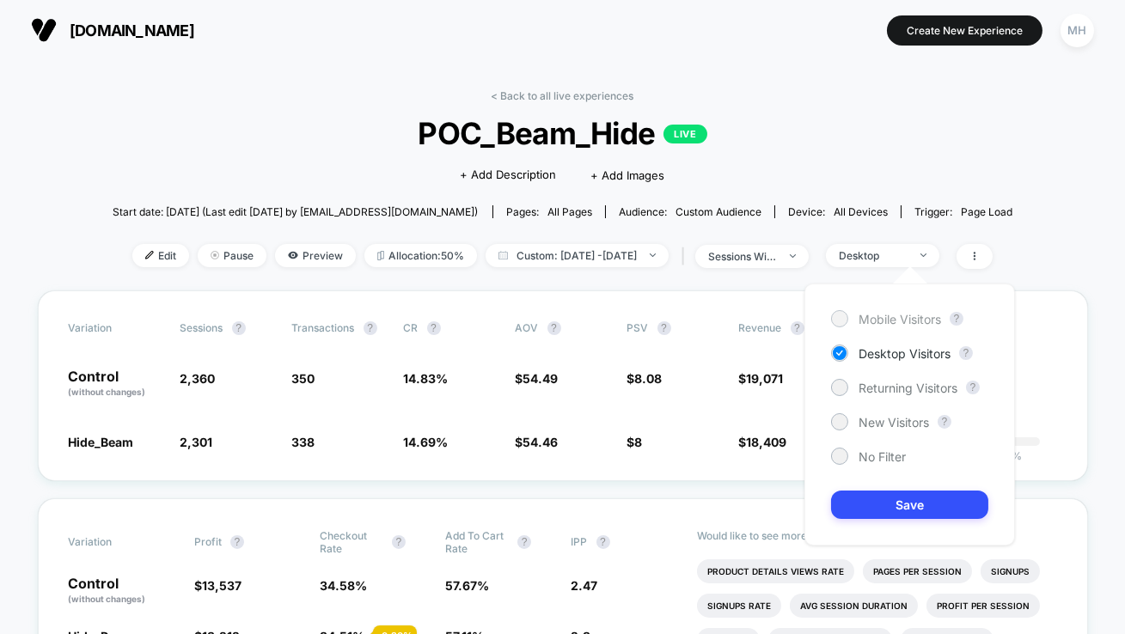  What do you see at coordinates (907, 387) in the screenshot?
I see `span: Returning Visitors` at bounding box center [907, 387].